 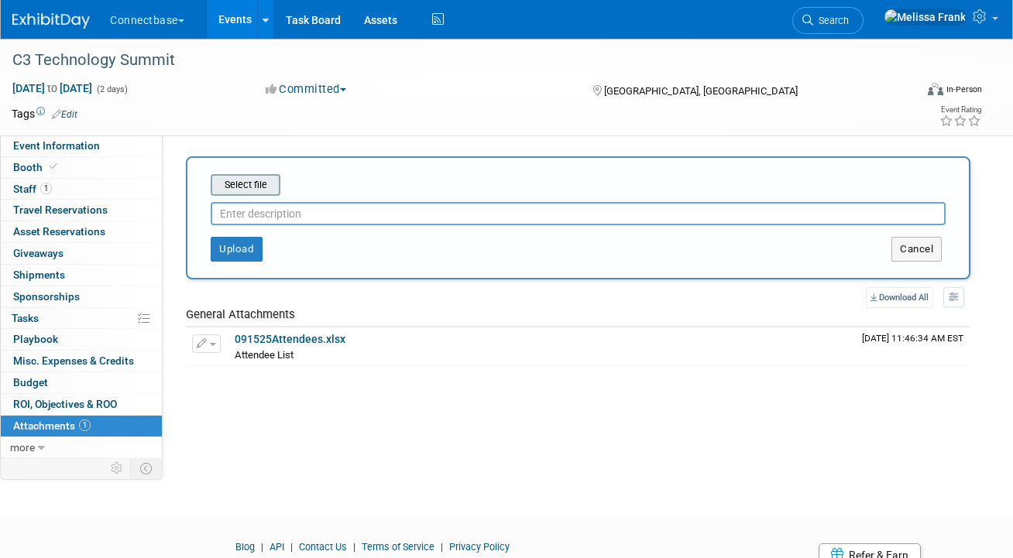 What do you see at coordinates (81, 426) in the screenshot?
I see `a: Attachments1` at bounding box center [81, 426].